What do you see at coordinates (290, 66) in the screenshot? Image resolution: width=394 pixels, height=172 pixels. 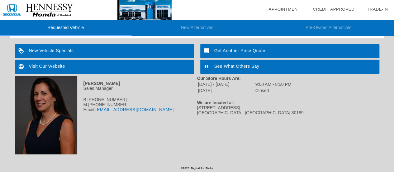 I see `div: See What Others Say` at bounding box center [290, 66].